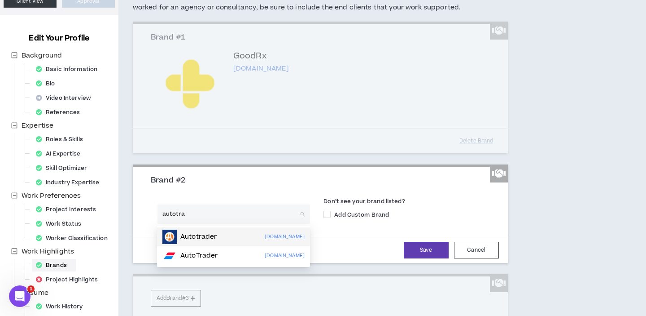 The width and height of the screenshot is (646, 316). I want to click on img: autotrader.co.za, so click(170, 255).